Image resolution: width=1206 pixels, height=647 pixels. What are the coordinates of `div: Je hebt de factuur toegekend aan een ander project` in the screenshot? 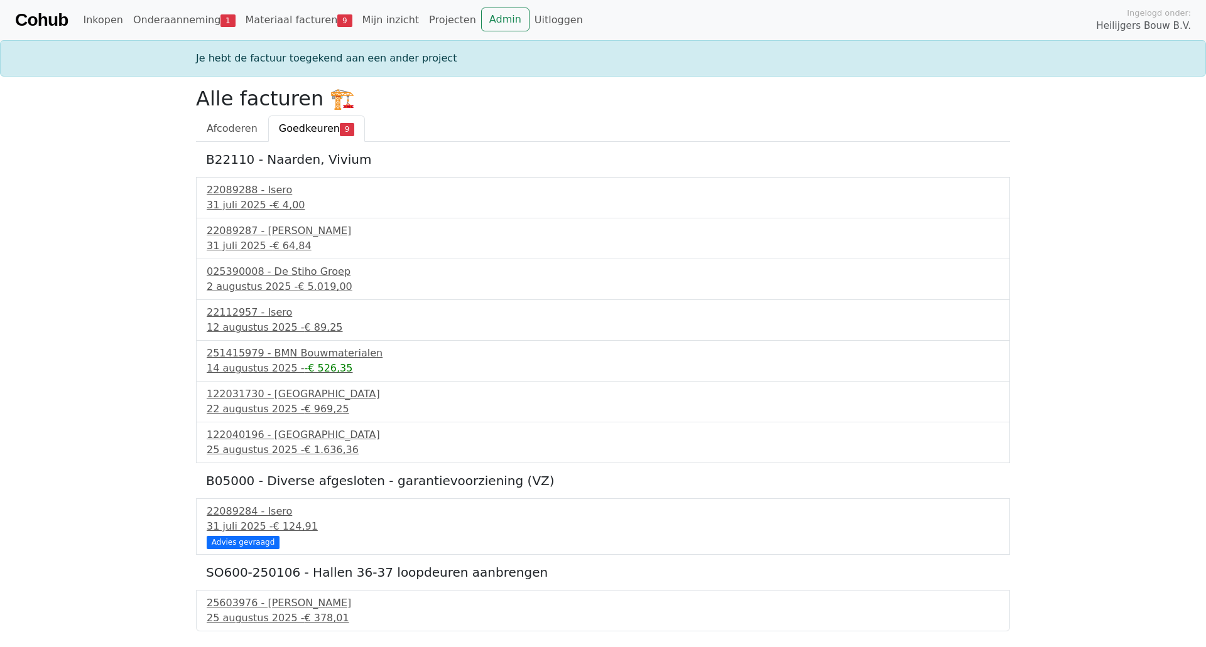 It's located at (603, 58).